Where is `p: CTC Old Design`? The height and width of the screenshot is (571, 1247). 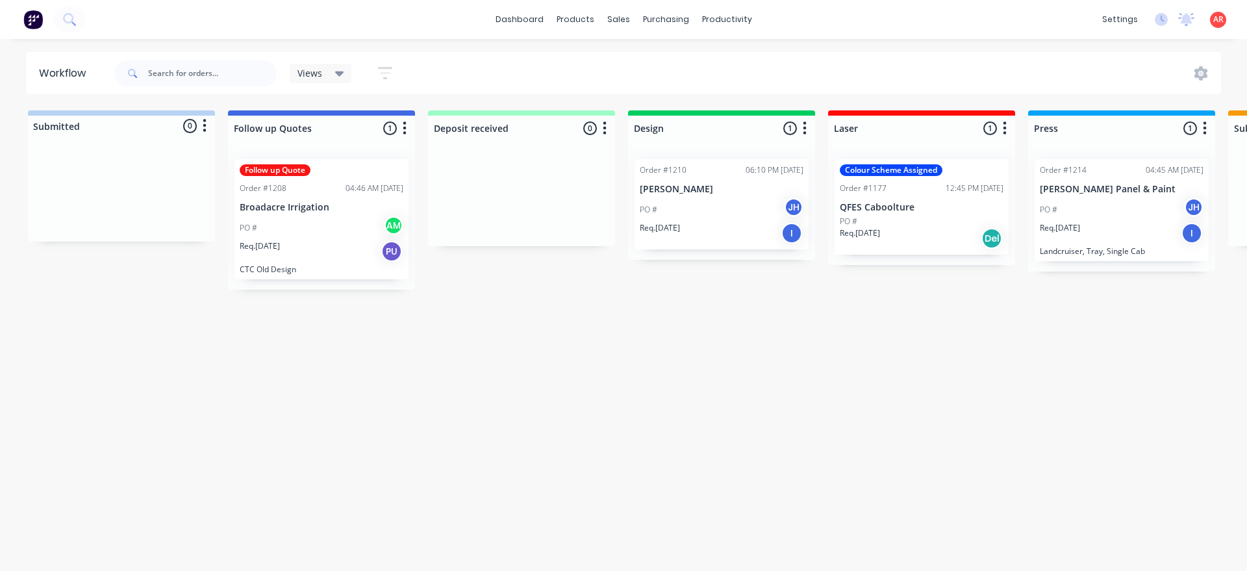
p: CTC Old Design is located at coordinates (321, 269).